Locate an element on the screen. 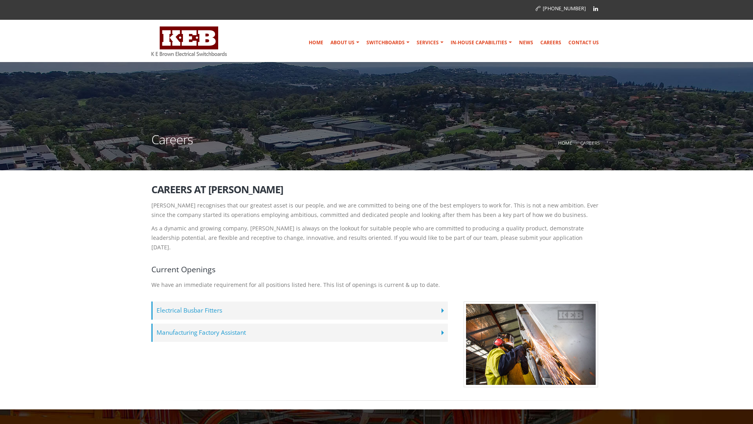 This screenshot has height=424, width=753. a: Switchboards is located at coordinates (388, 43).